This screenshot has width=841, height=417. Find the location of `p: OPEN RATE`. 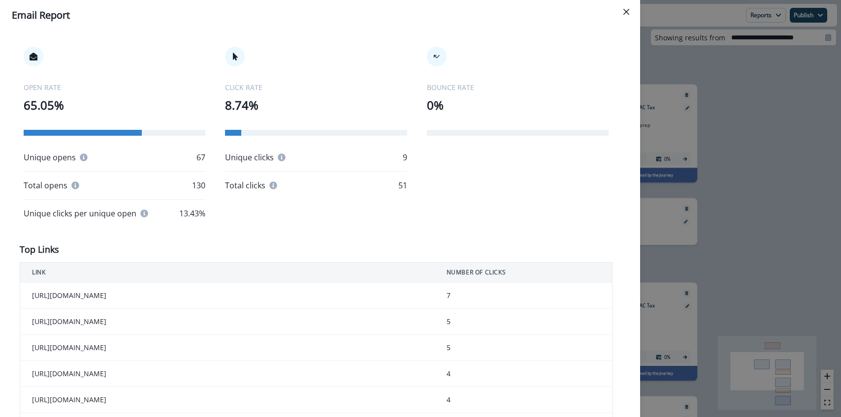

p: OPEN RATE is located at coordinates (114, 87).